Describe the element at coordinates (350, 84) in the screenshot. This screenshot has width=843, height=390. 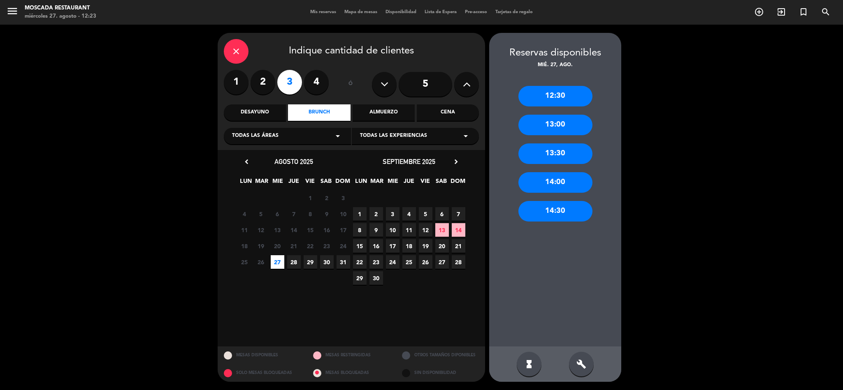
I see `div: ó` at that location.